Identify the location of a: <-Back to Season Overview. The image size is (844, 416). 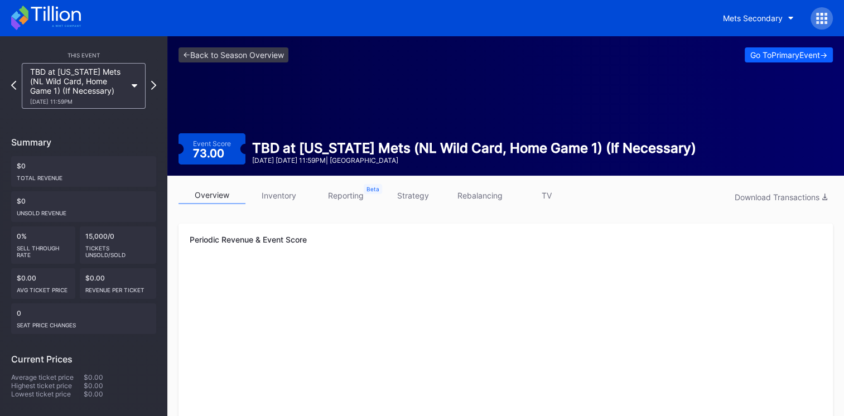
(233, 55).